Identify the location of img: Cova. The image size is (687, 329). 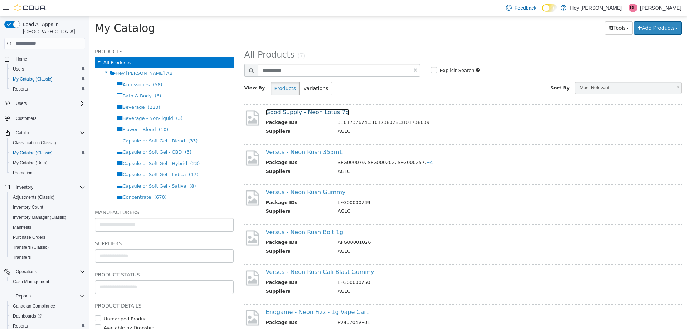
(30, 8).